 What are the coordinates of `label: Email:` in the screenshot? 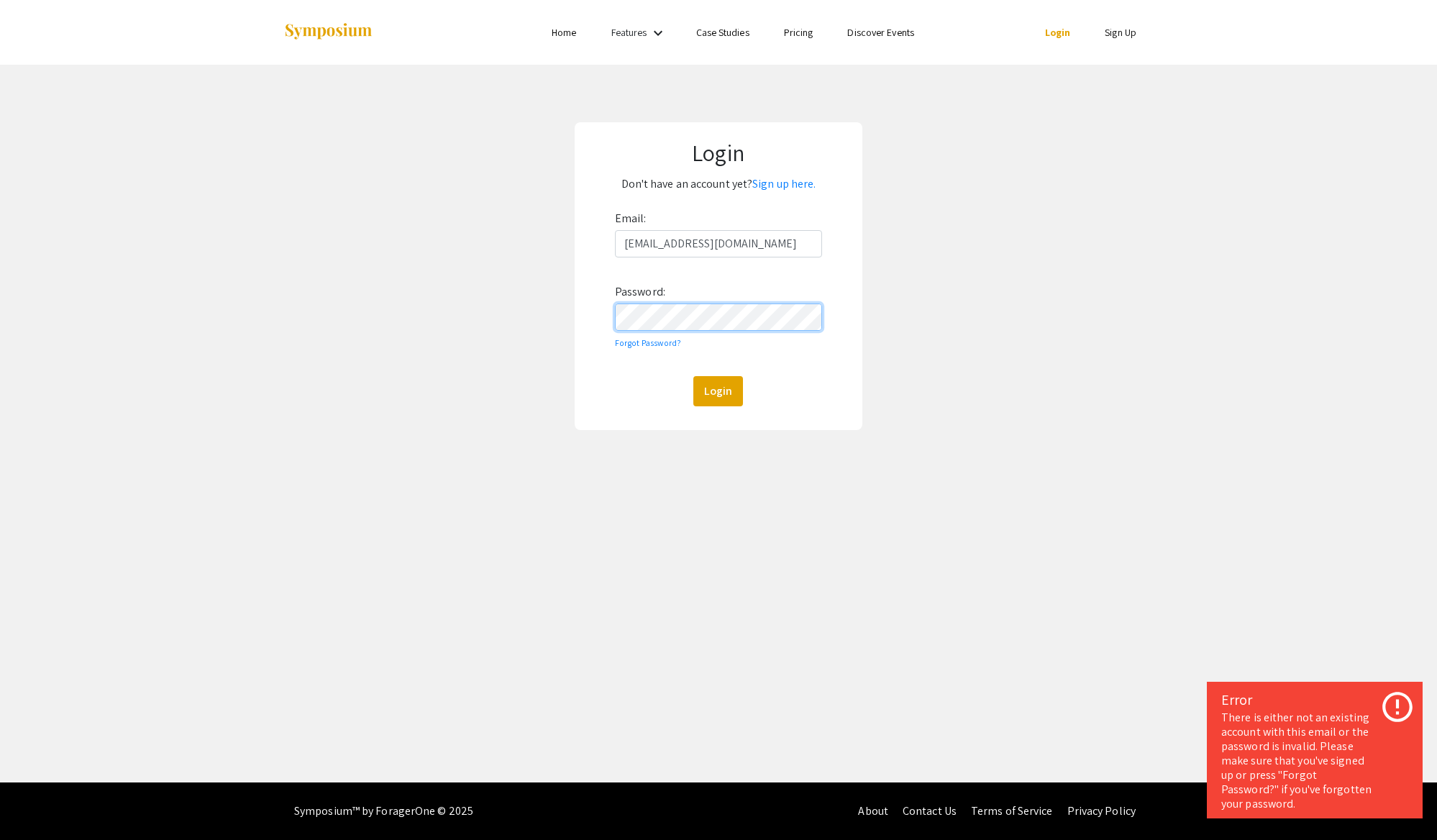 It's located at (631, 219).